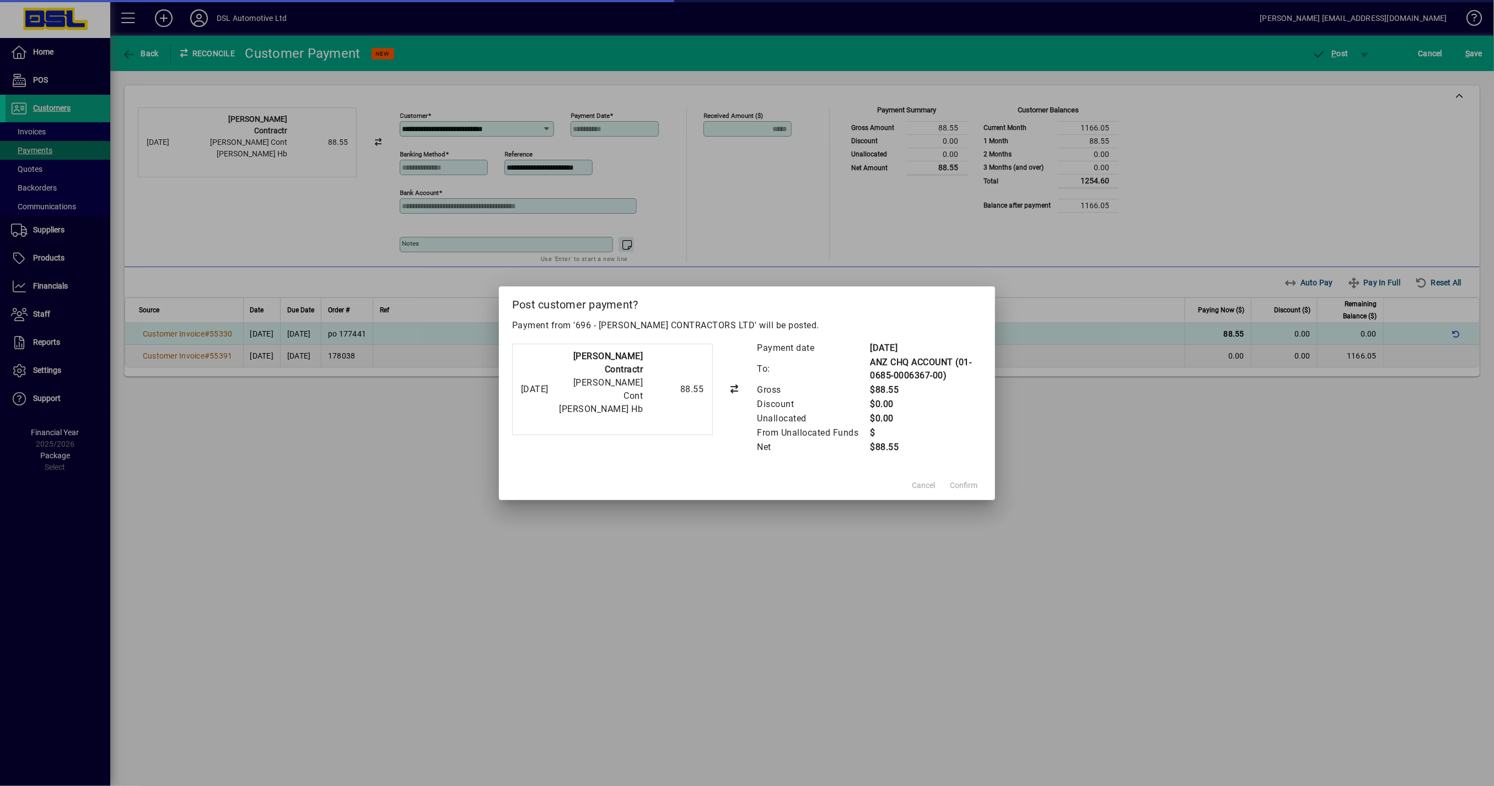  What do you see at coordinates (813, 405) in the screenshot?
I see `td: Discount` at bounding box center [813, 405].